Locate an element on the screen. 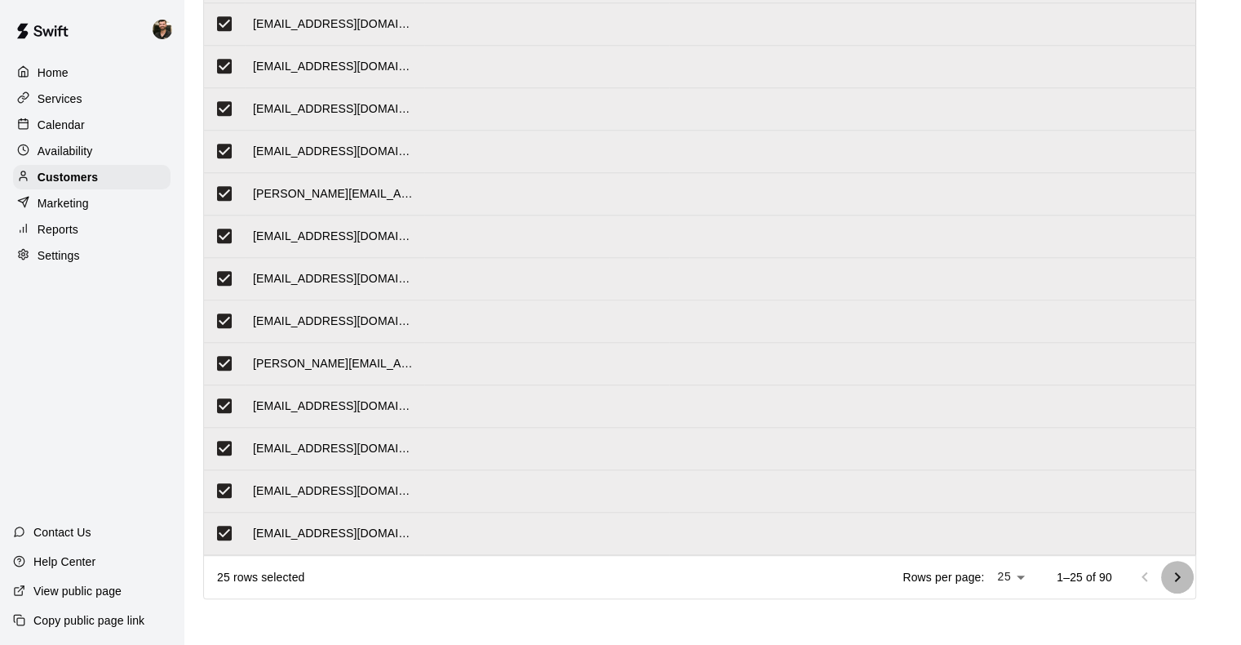  a: Reports is located at coordinates (91, 229).